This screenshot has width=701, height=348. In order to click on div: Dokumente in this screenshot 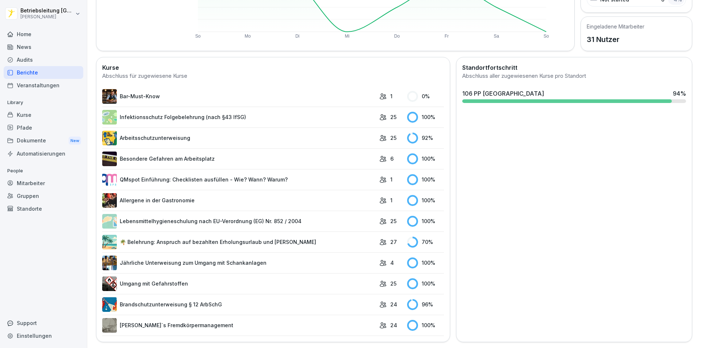, I will do `click(43, 140)`.